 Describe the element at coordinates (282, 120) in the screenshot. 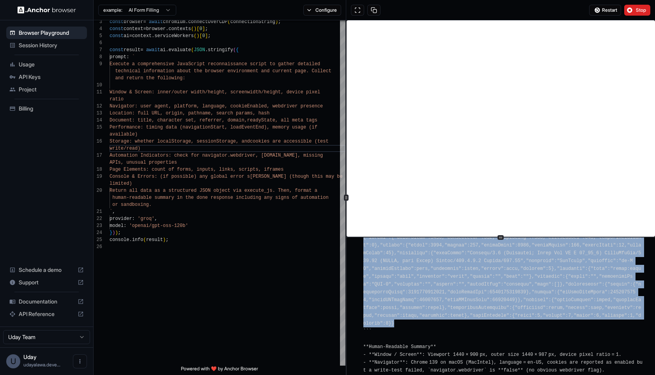

I see `span: readyState, all meta tags` at that location.